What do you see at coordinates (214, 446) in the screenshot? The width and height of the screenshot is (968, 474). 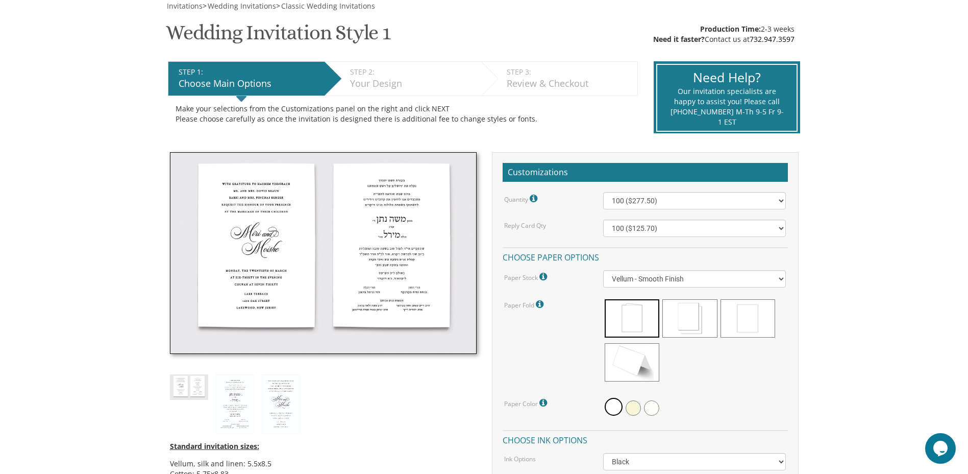 I see `span: Standard invitation sizes:` at bounding box center [214, 446].